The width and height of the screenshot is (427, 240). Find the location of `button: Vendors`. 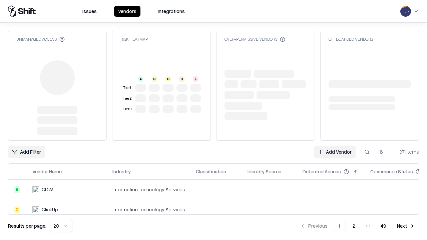

button: Vendors is located at coordinates (127, 11).